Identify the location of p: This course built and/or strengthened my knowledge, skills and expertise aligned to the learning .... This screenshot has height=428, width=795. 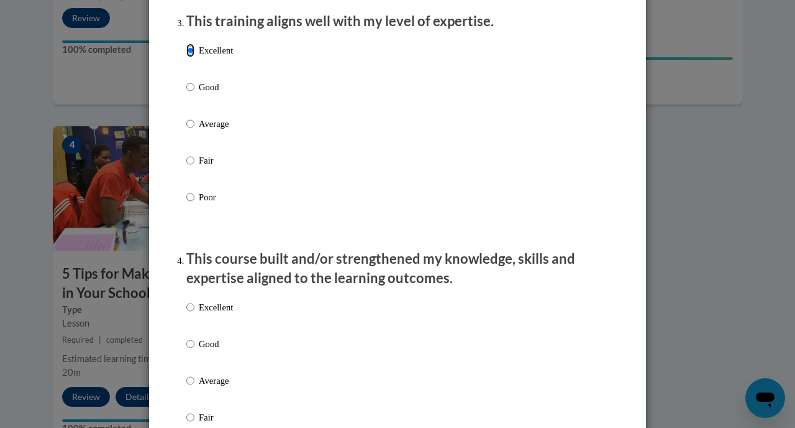
(398, 268).